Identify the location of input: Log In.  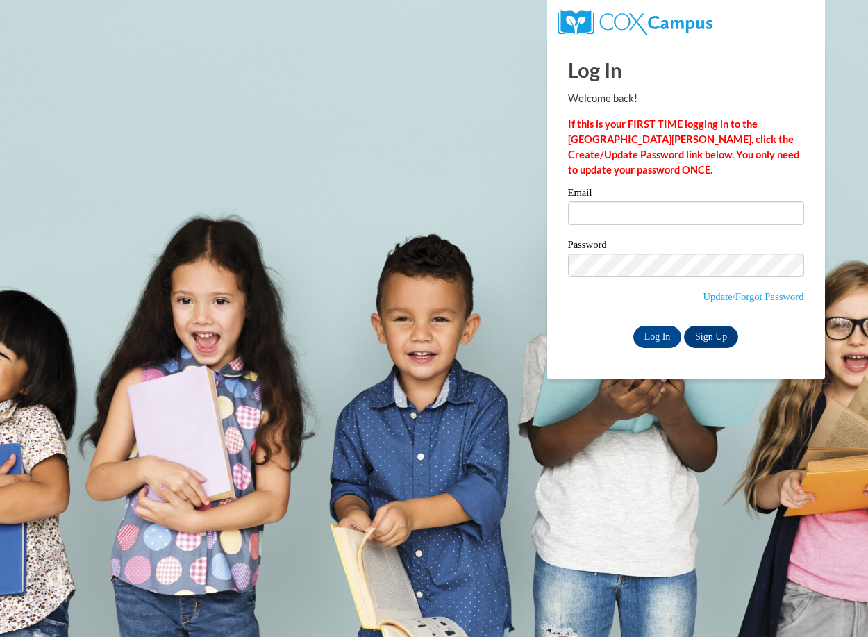
(658, 337).